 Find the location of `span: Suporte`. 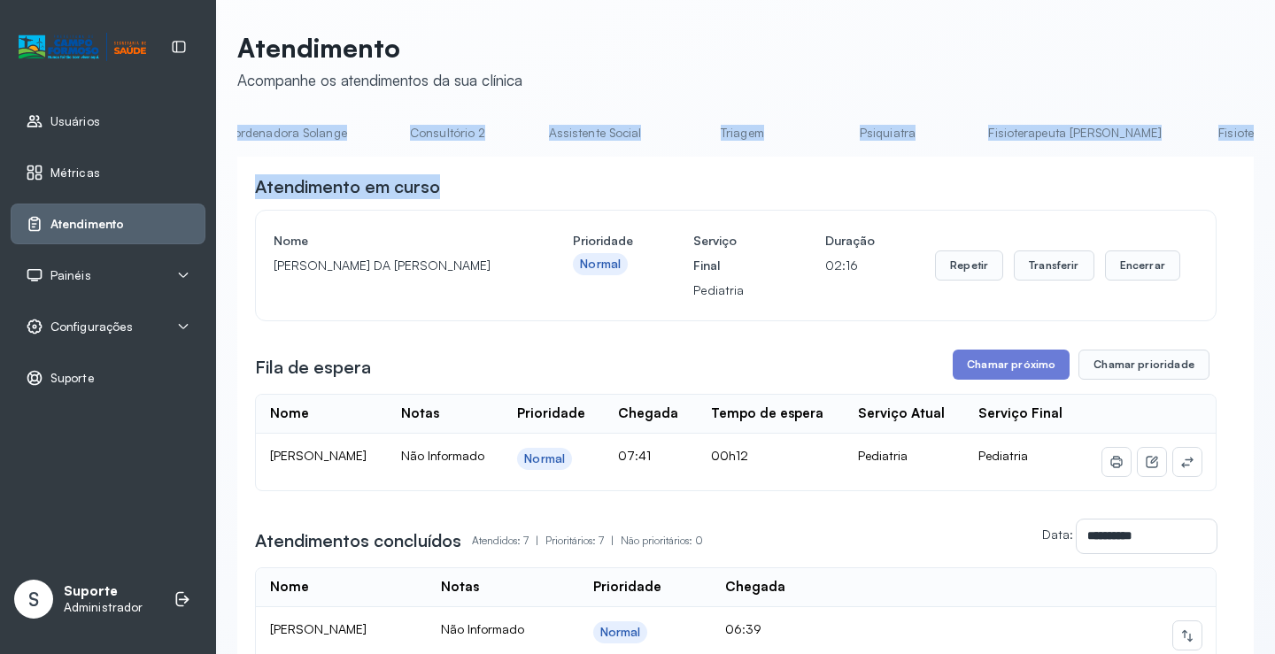

span: Suporte is located at coordinates (73, 378).